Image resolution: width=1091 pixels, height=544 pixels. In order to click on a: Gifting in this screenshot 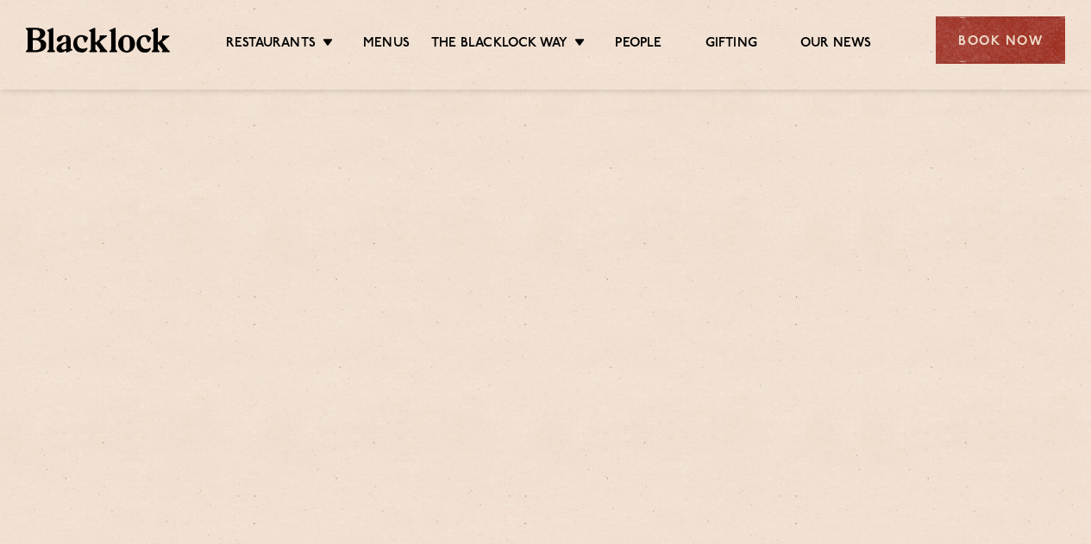, I will do `click(731, 45)`.